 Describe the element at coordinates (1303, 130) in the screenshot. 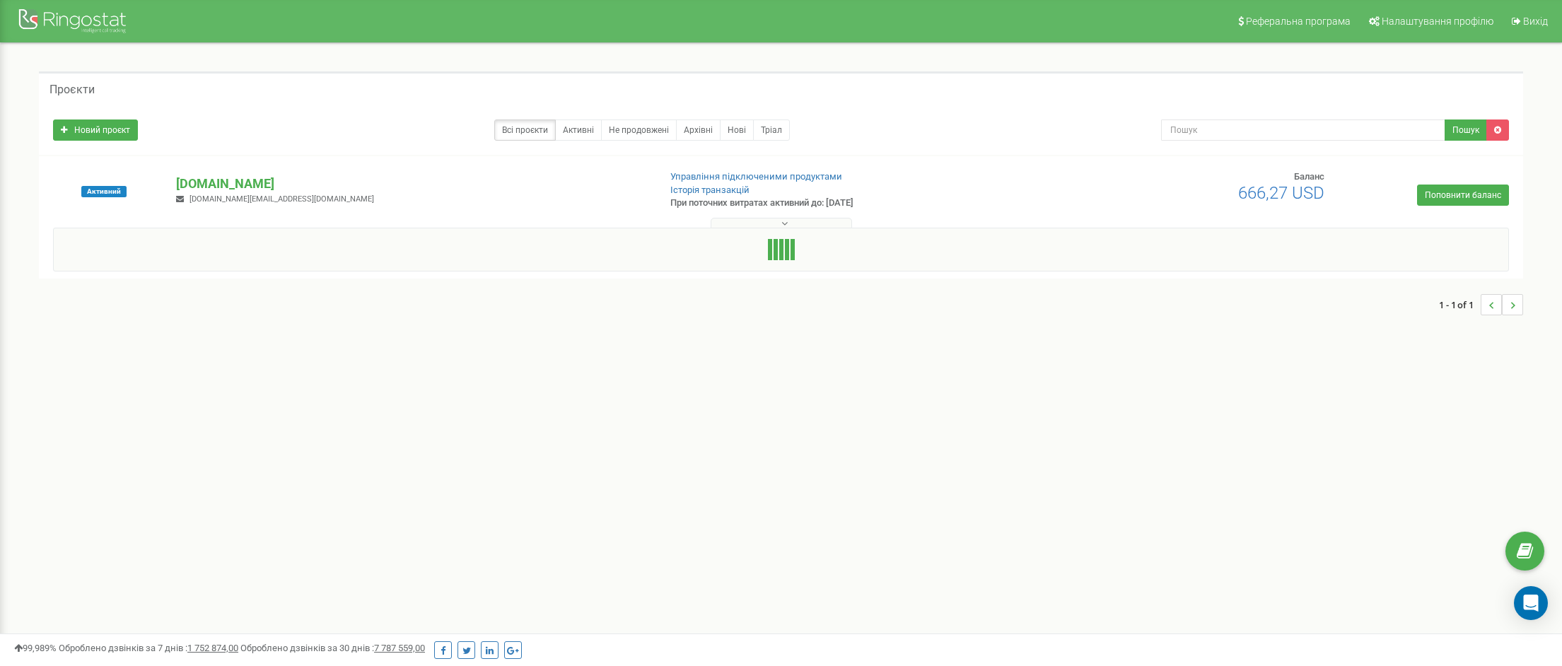

I see `input: Пошук` at that location.